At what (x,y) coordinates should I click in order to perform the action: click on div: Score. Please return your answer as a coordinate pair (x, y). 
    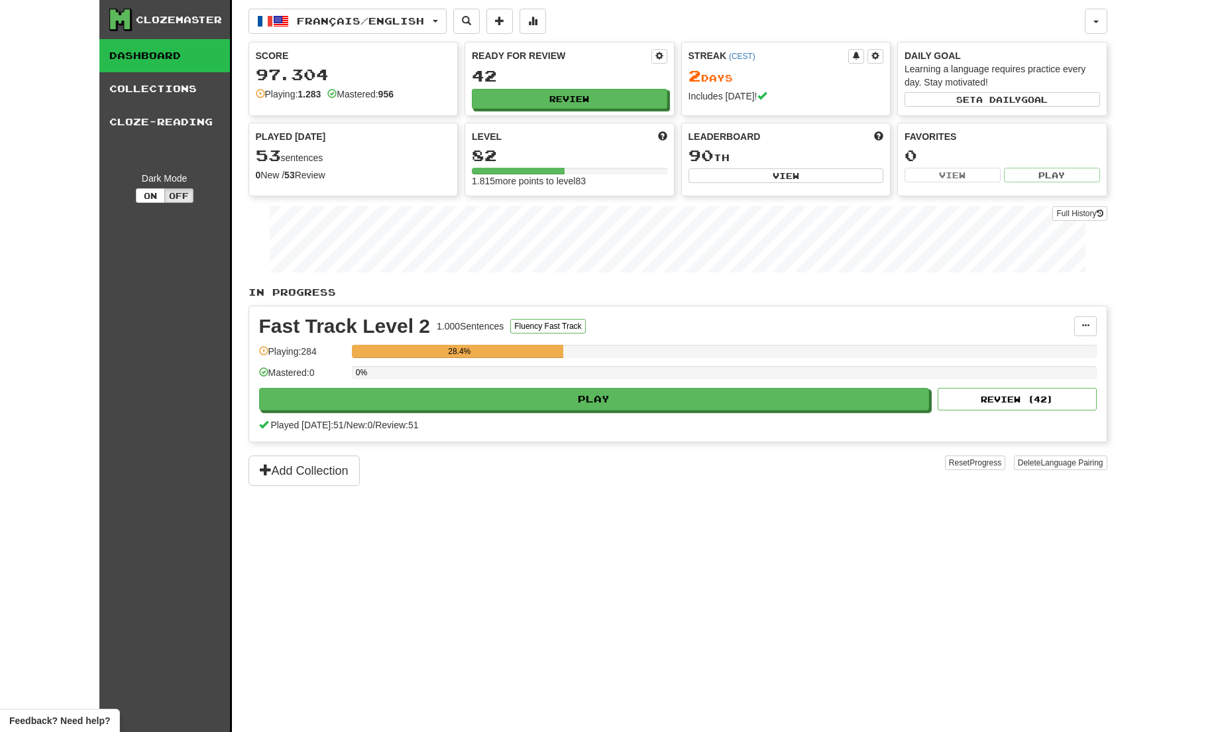
    Looking at the image, I should click on (353, 56).